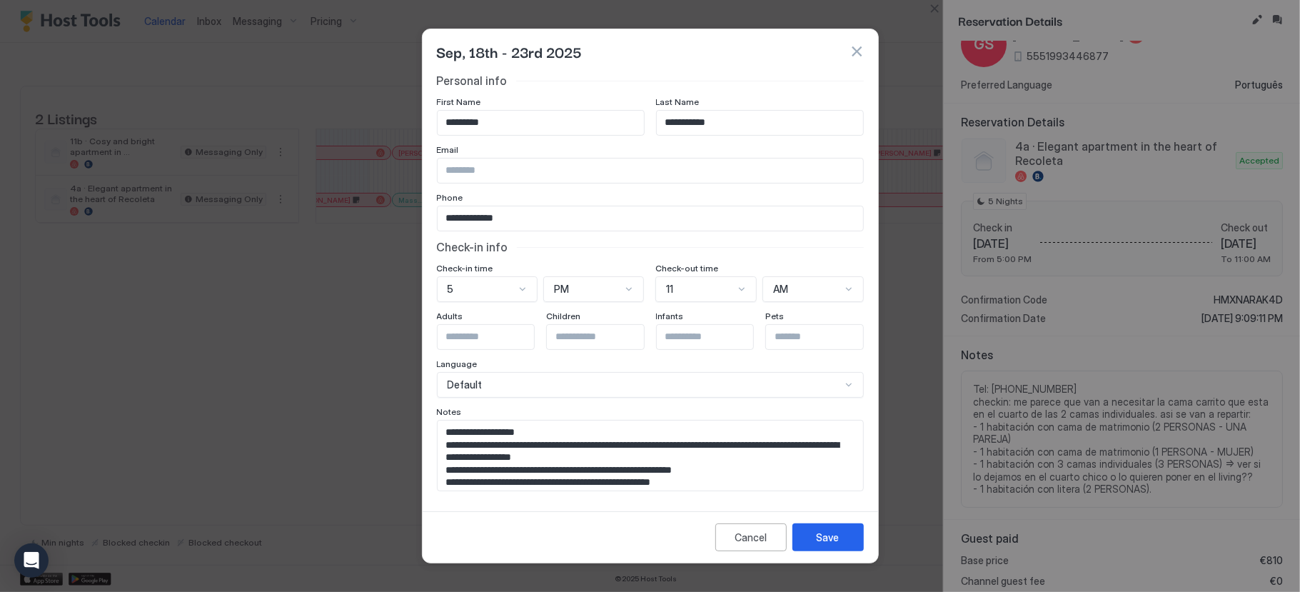  I want to click on div: Open Intercom Messenger, so click(31, 560).